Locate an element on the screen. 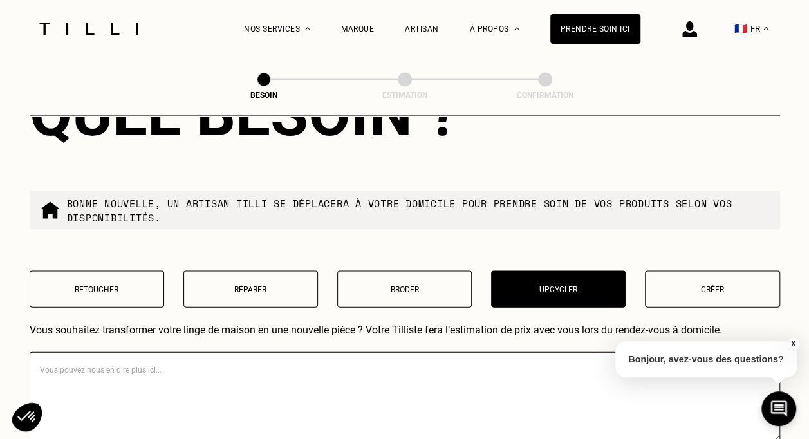  p: Retoucher is located at coordinates (97, 289).